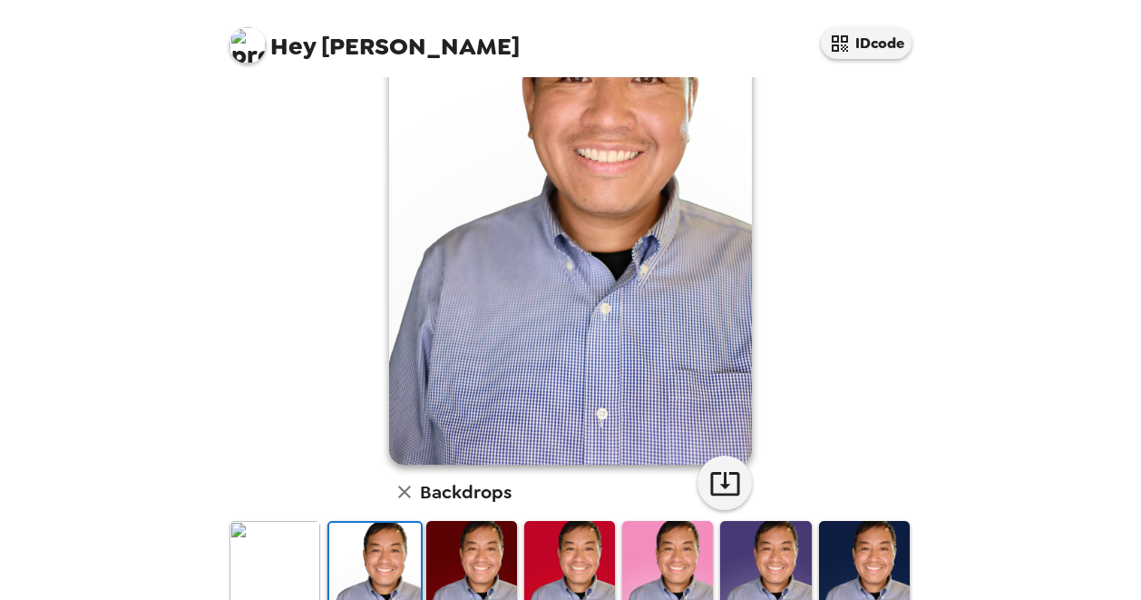  What do you see at coordinates (866, 43) in the screenshot?
I see `button: IDcode` at bounding box center [866, 43].